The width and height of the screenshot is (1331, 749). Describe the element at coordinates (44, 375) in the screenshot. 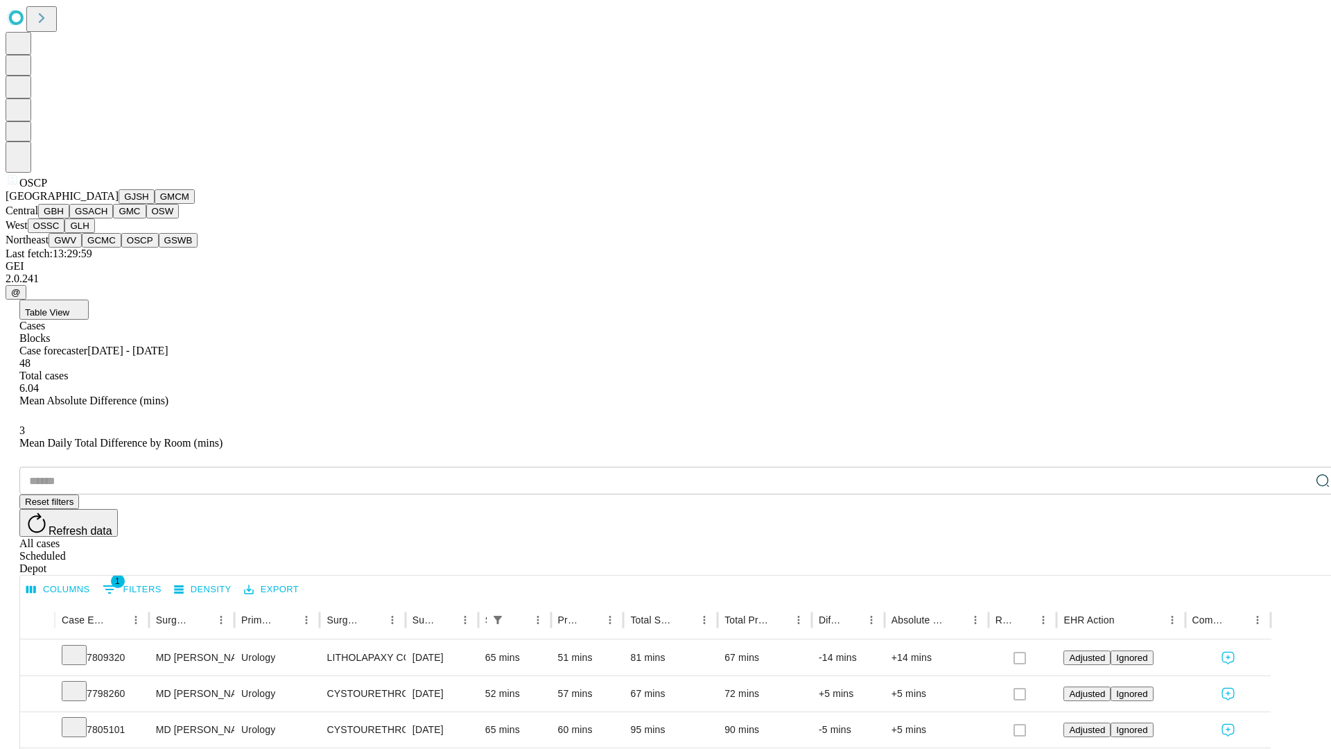

I see `span: Total cases` at that location.